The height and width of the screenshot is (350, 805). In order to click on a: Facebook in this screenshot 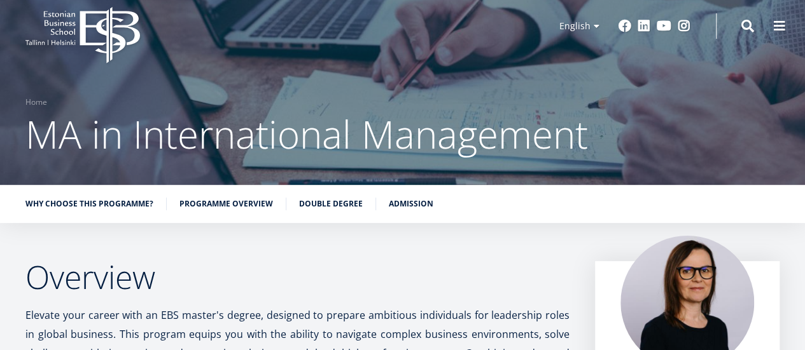, I will do `click(625, 26)`.